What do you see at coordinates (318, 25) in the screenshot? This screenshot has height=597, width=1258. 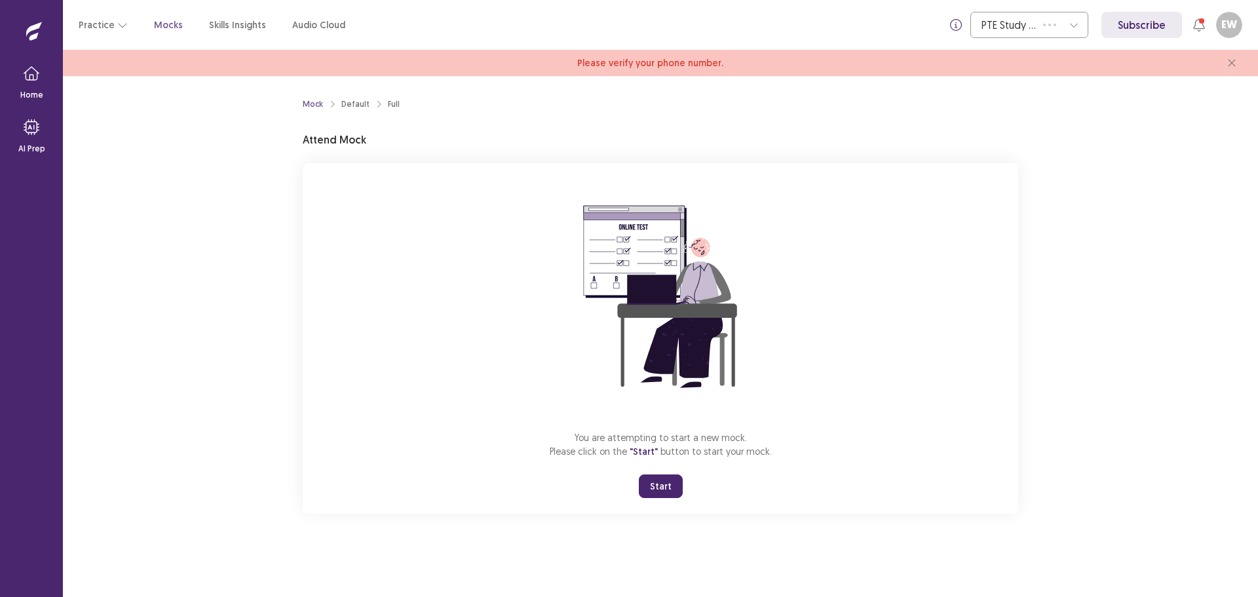 I see `p: Audio Cloud` at bounding box center [318, 25].